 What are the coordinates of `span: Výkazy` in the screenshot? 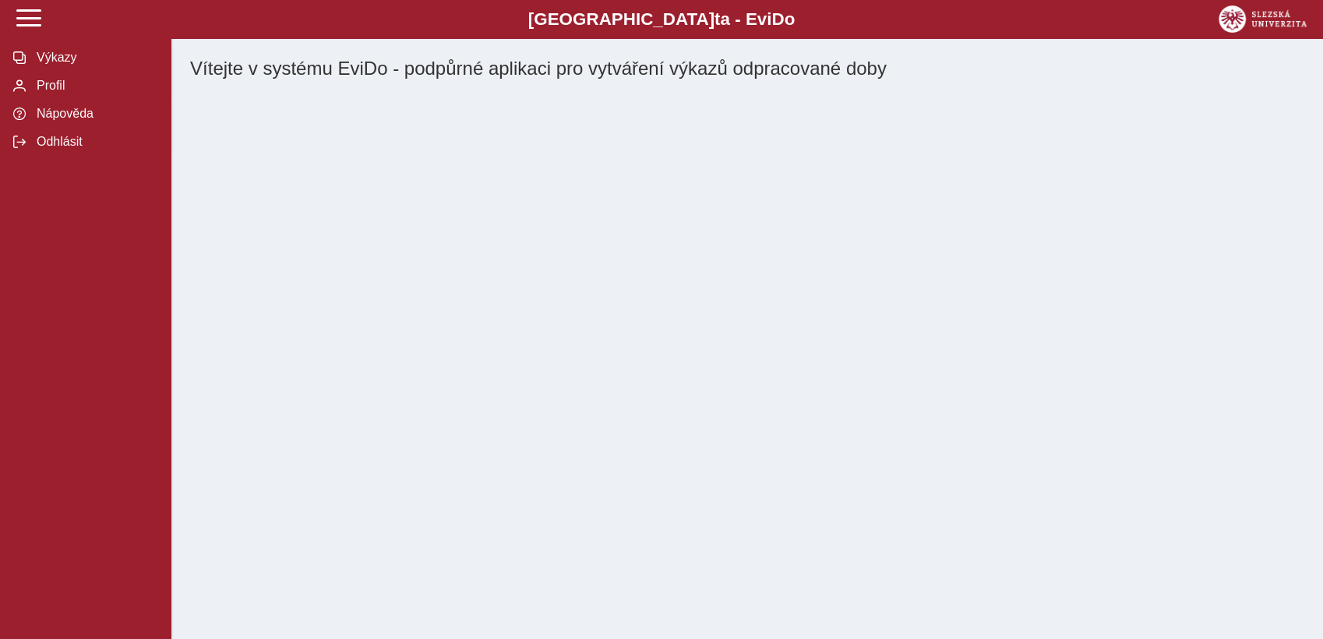 It's located at (95, 58).